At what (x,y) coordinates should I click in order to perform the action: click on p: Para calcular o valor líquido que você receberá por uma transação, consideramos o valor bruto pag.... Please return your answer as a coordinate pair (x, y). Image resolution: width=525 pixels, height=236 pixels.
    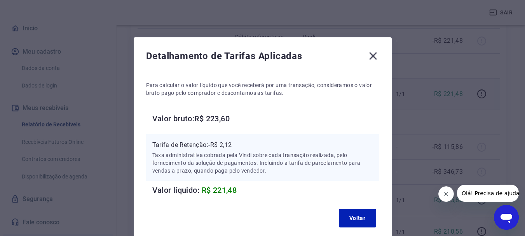
    Looking at the image, I should click on (263, 89).